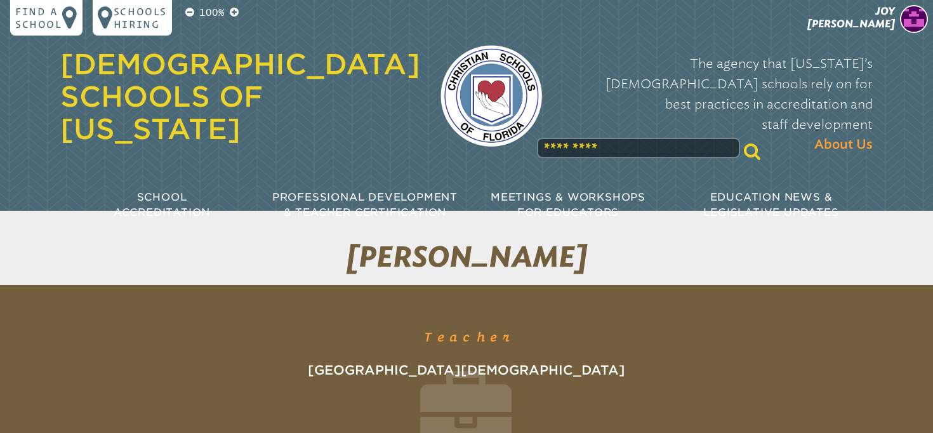 The width and height of the screenshot is (933, 433). What do you see at coordinates (467, 336) in the screenshot?
I see `span: Teacher` at bounding box center [467, 336].